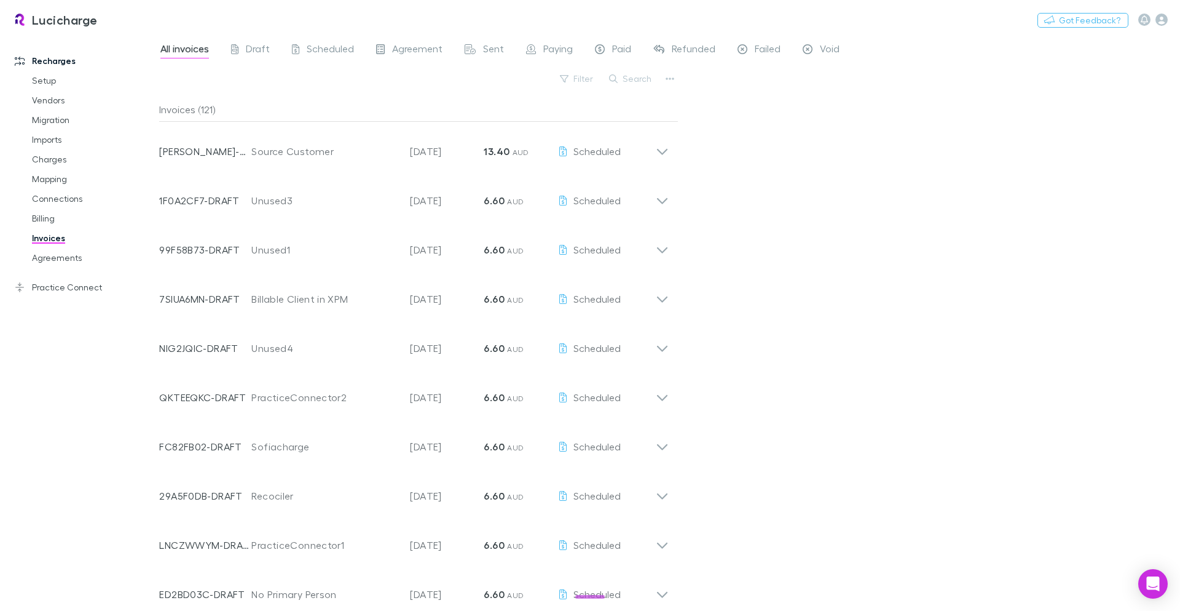  I want to click on span: Sent, so click(494, 50).